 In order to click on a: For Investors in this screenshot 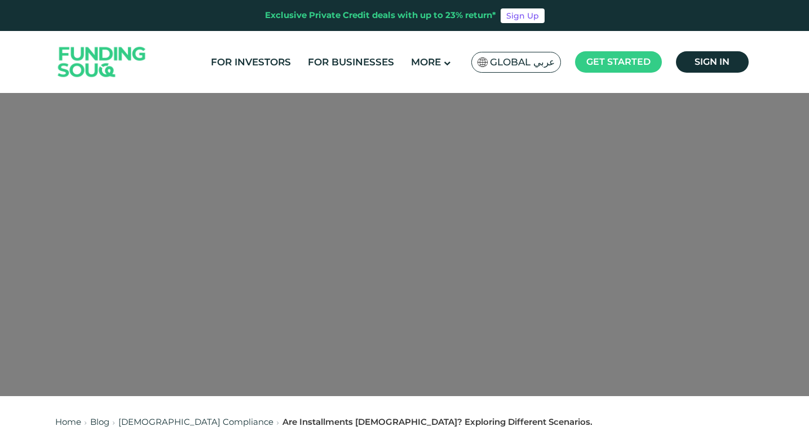, I will do `click(251, 62)`.